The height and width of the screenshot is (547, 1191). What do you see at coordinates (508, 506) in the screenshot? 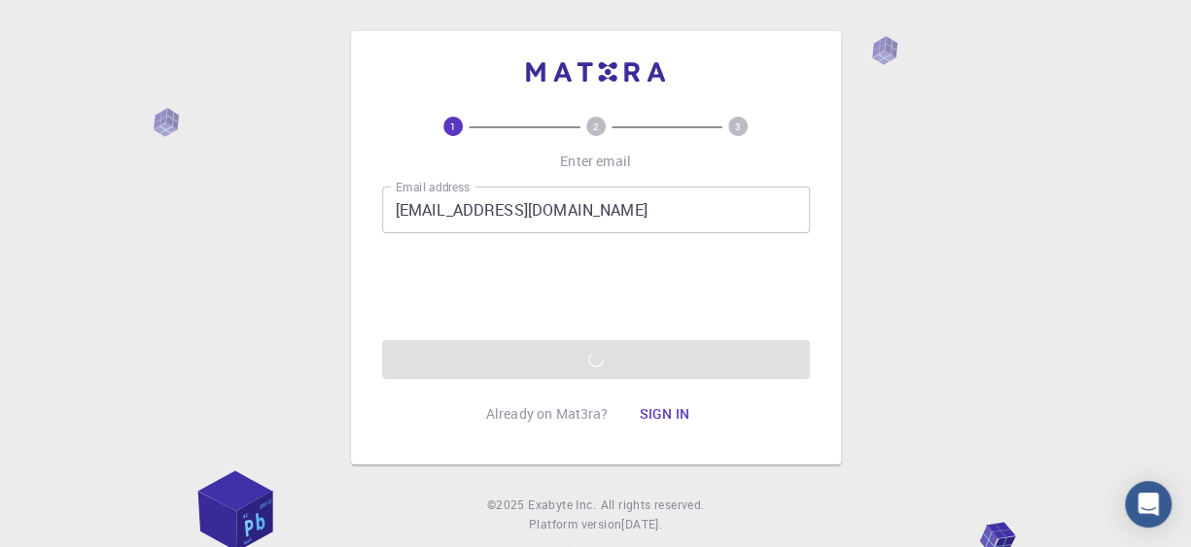
I see `span: © 2025` at bounding box center [508, 506].